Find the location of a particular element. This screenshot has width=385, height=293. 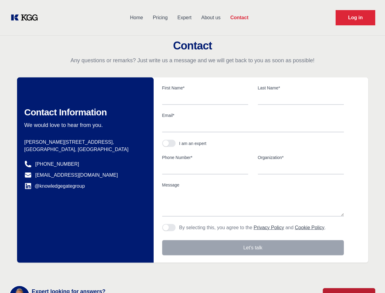

a: Home is located at coordinates (136, 18).